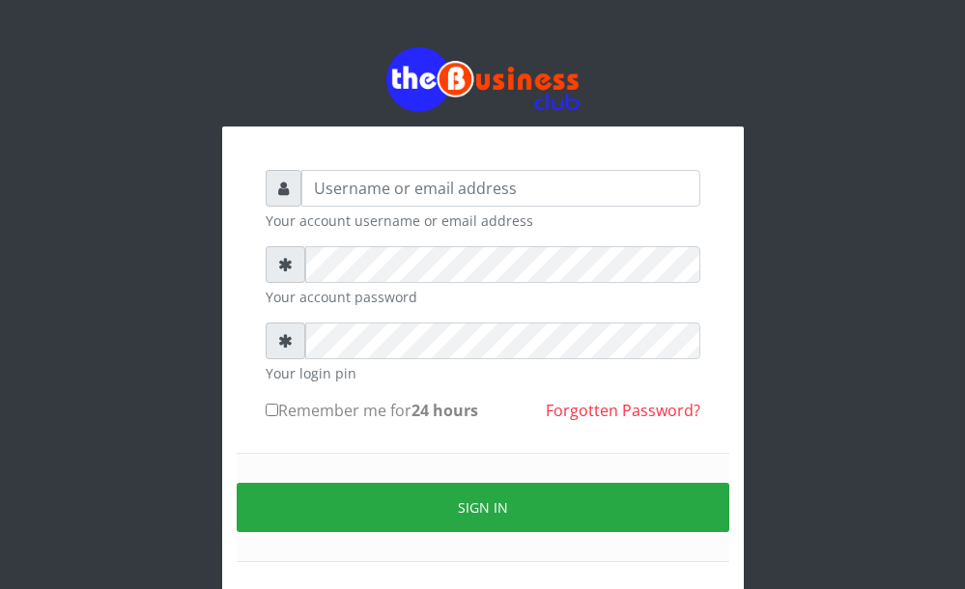 The width and height of the screenshot is (965, 589). I want to click on input: Remember me for24 hours, so click(271, 409).